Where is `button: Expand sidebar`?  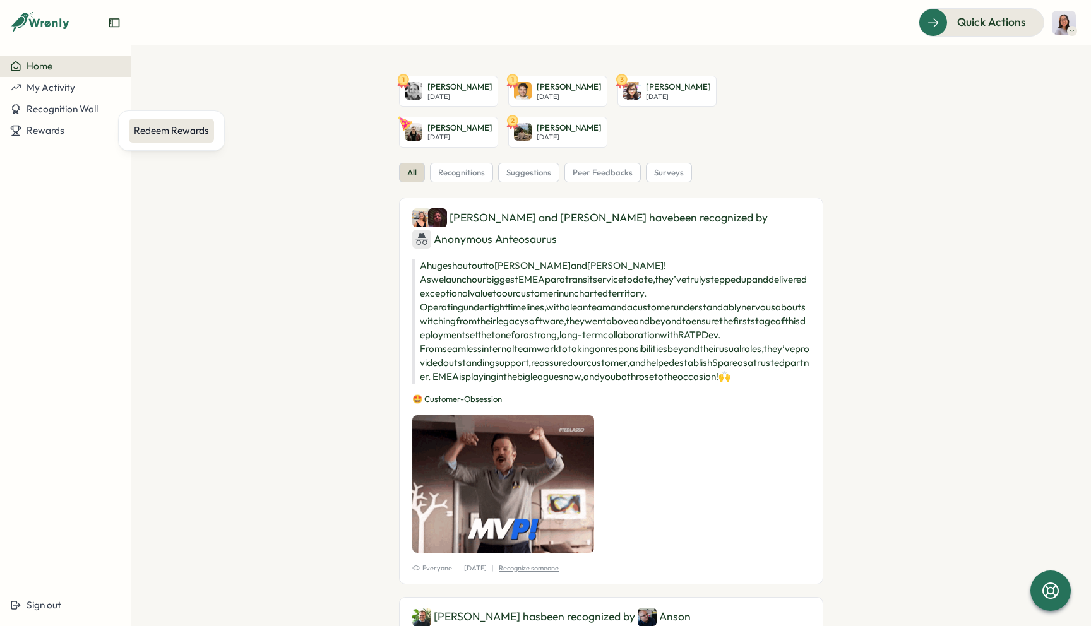
button: Expand sidebar is located at coordinates (114, 23).